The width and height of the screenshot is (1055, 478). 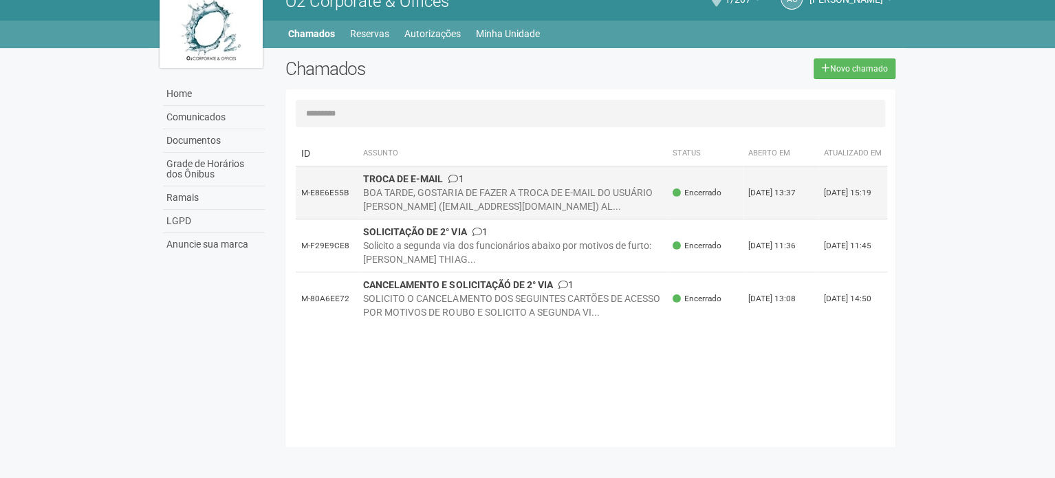 I want to click on th: Assunto, so click(x=512, y=153).